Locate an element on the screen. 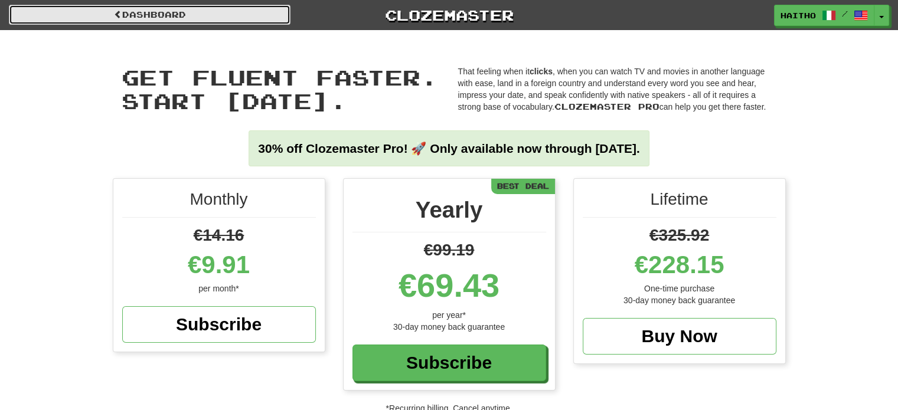 The image size is (898, 410). strong: clicks is located at coordinates (541, 71).